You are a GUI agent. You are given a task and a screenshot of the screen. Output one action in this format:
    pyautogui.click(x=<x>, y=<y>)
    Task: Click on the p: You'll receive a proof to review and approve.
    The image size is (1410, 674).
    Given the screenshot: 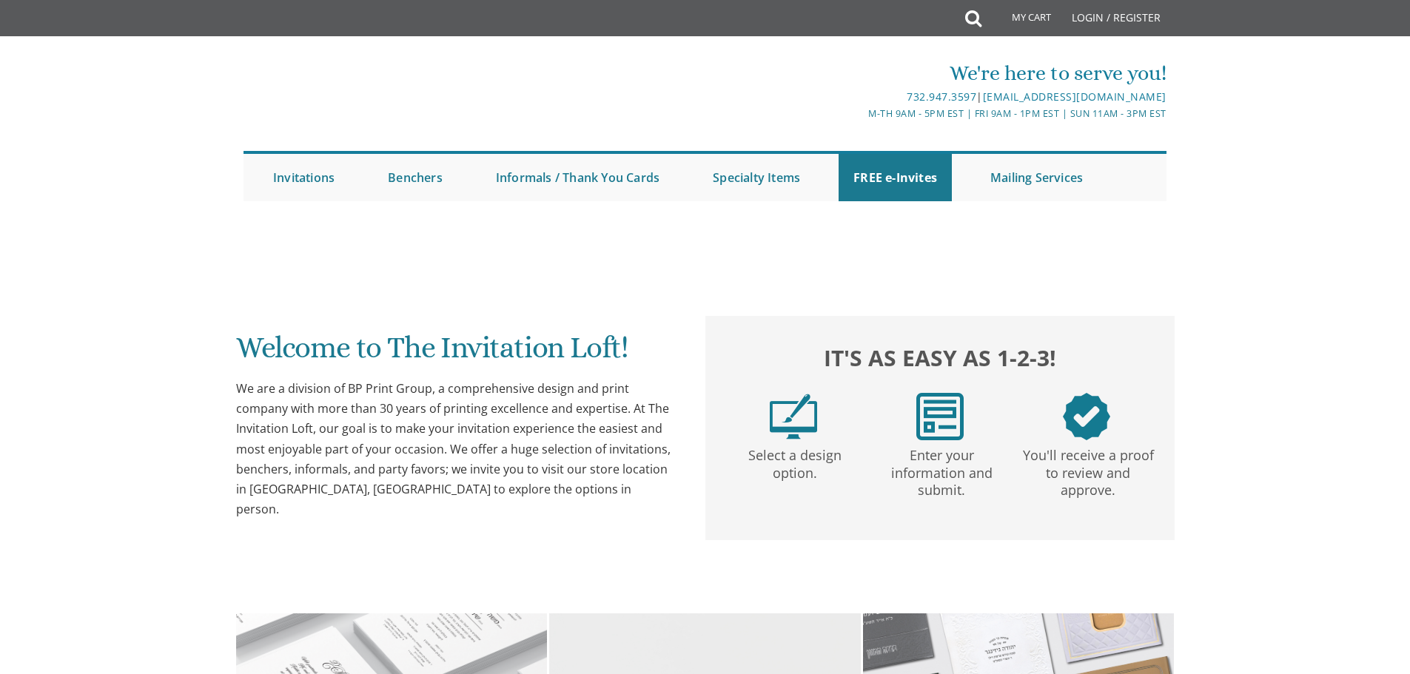 What is the action you would take?
    pyautogui.click(x=1088, y=470)
    